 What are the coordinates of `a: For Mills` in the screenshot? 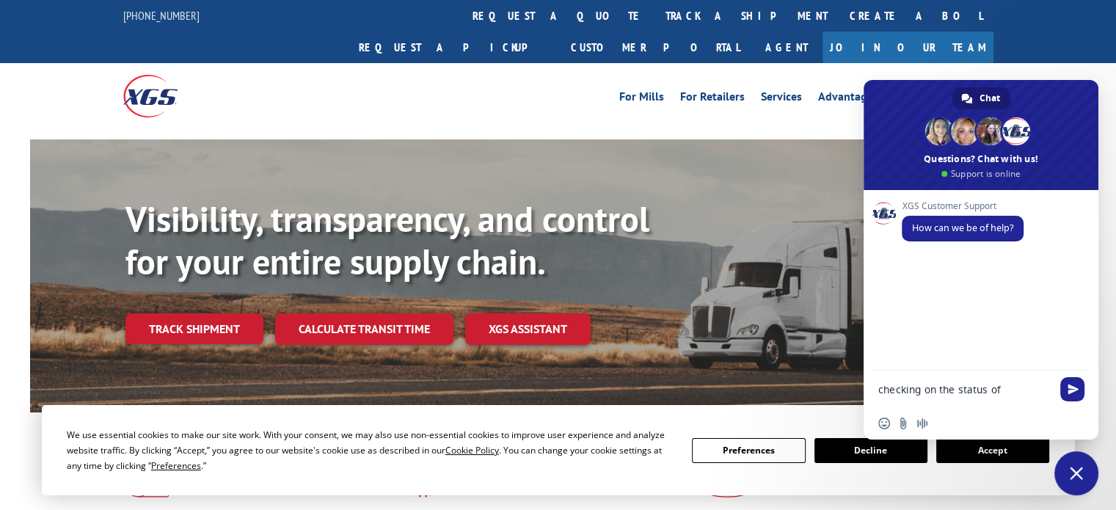 It's located at (641, 99).